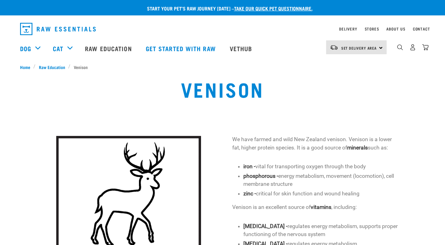  What do you see at coordinates (359, 48) in the screenshot?
I see `span: Set Delivery Area` at bounding box center [359, 48].